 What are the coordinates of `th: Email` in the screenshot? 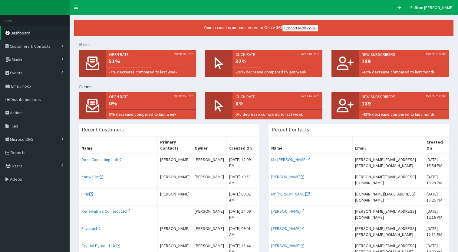 It's located at (388, 146).